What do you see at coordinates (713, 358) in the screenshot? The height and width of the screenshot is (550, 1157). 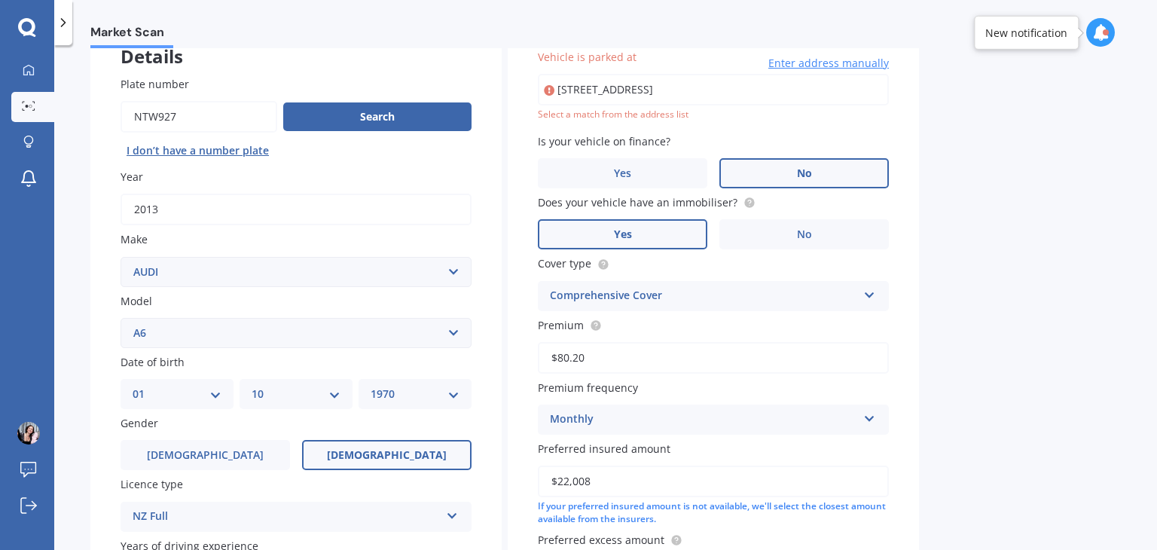 I see `input: Enter premium` at bounding box center [713, 358].